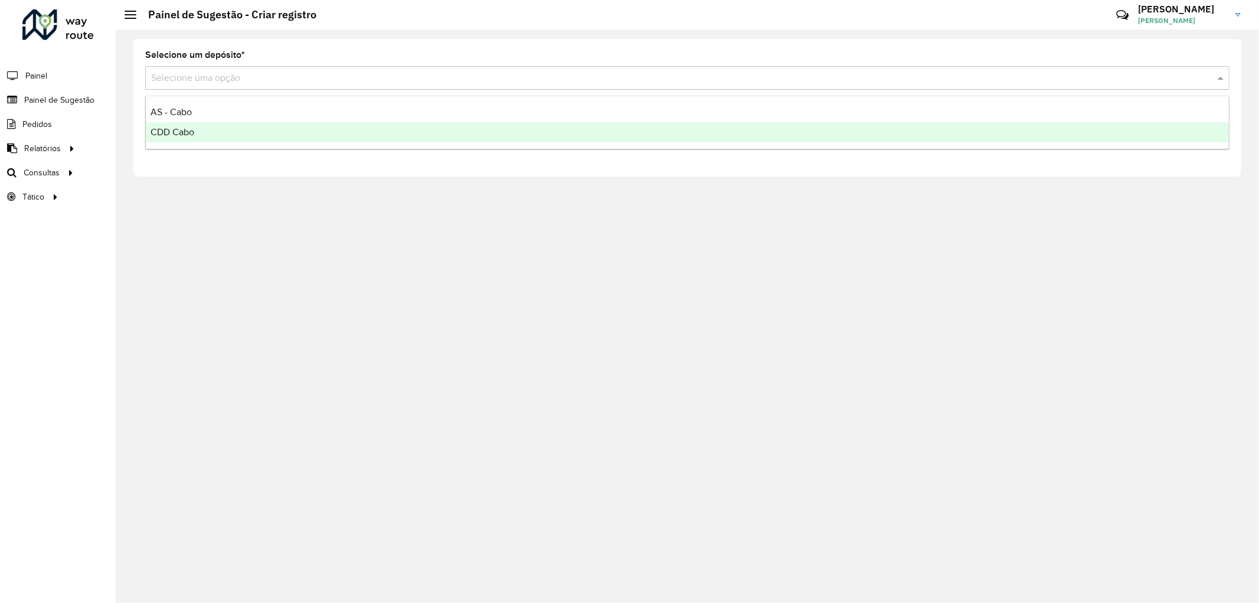 The height and width of the screenshot is (603, 1259). What do you see at coordinates (36, 76) in the screenshot?
I see `span: Painel` at bounding box center [36, 76].